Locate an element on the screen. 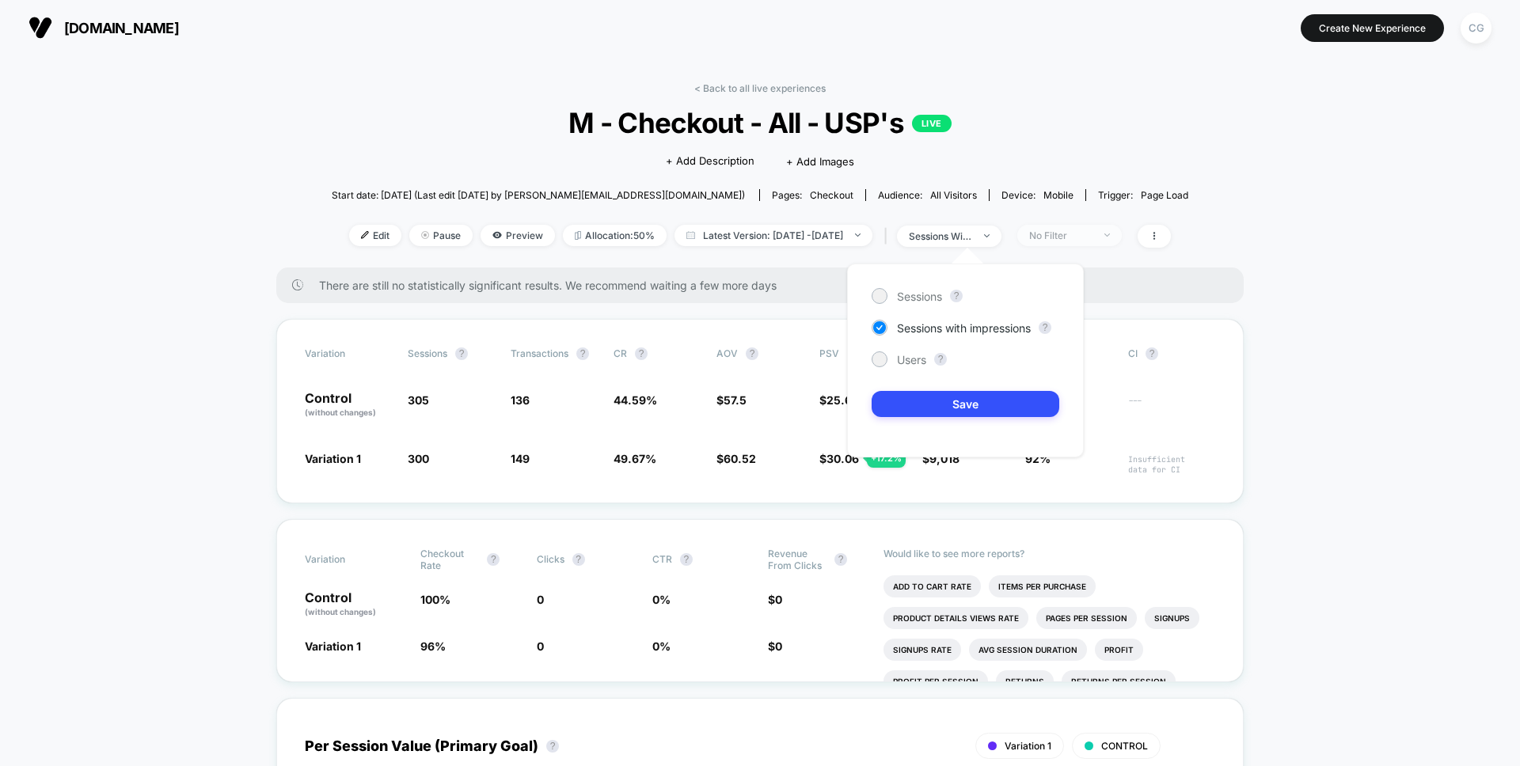  li: Pages Per Session is located at coordinates (1086, 618).